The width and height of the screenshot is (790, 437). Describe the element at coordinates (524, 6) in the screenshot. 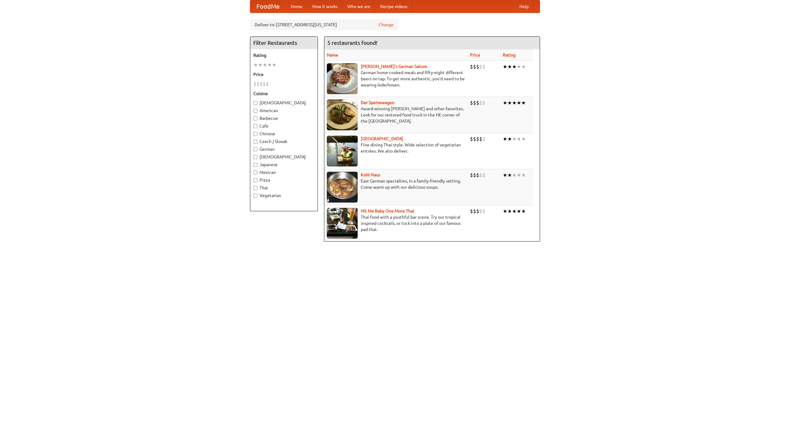

I see `a: Help` at that location.